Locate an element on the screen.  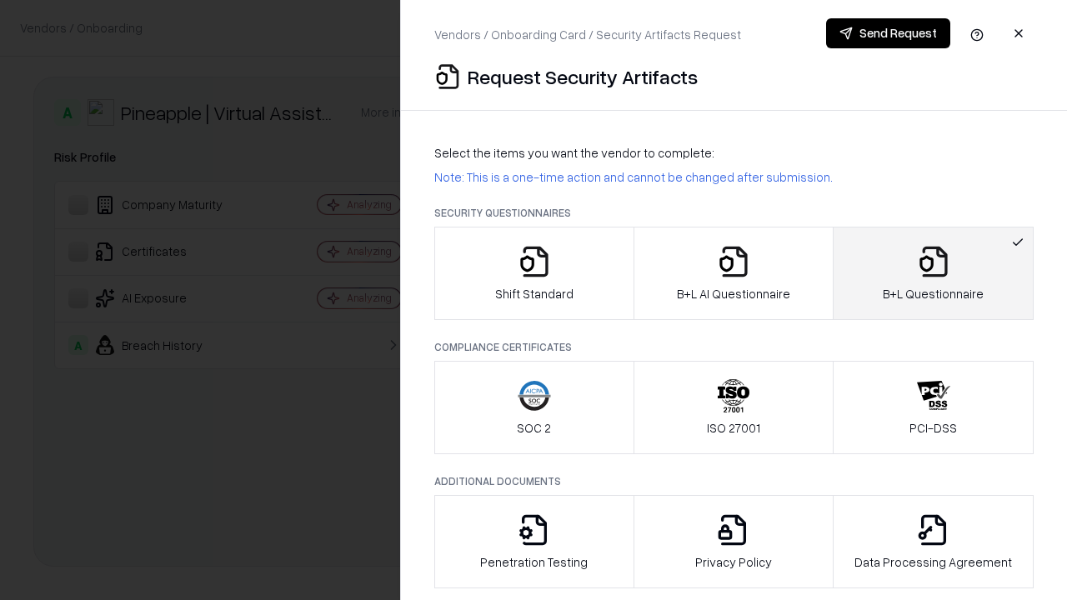
button: Penetration Testing is located at coordinates (534, 542).